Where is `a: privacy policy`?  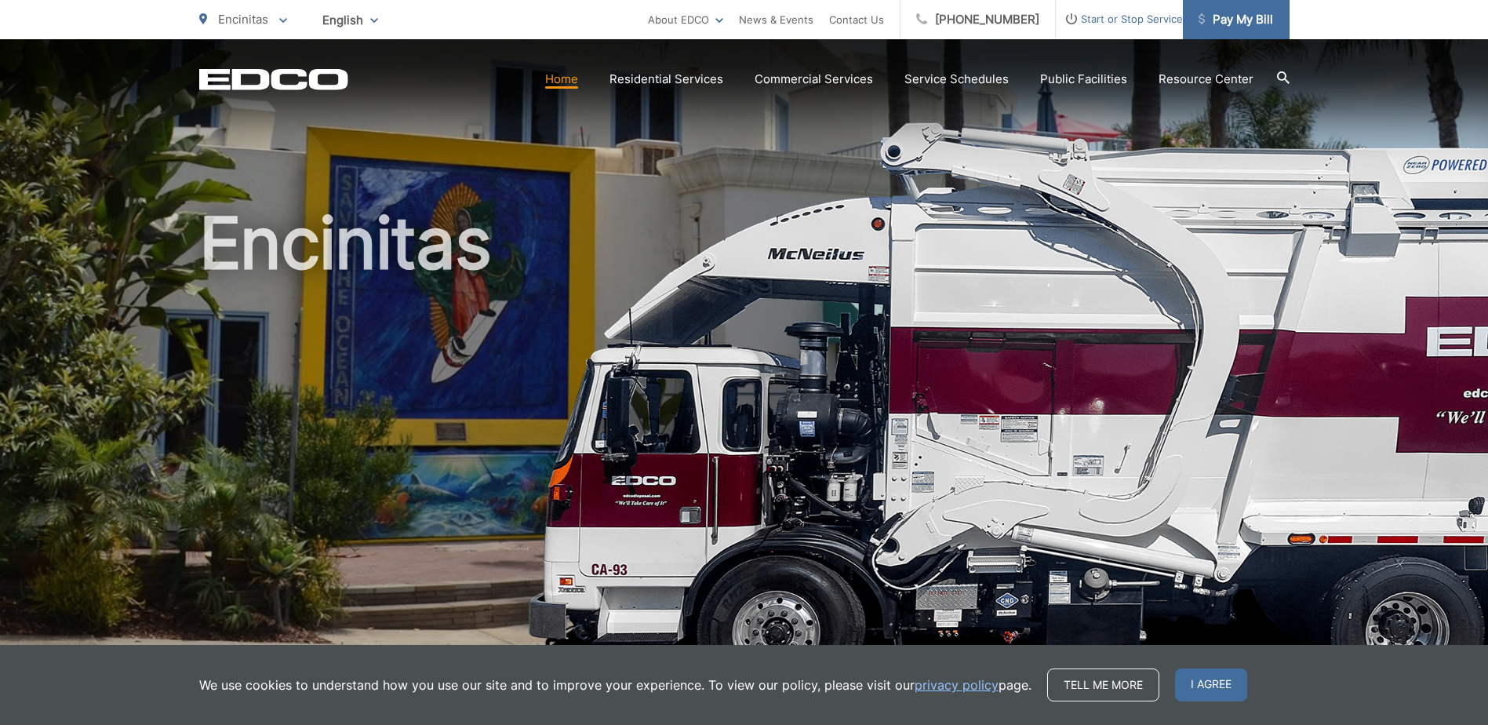
a: privacy policy is located at coordinates (956, 685).